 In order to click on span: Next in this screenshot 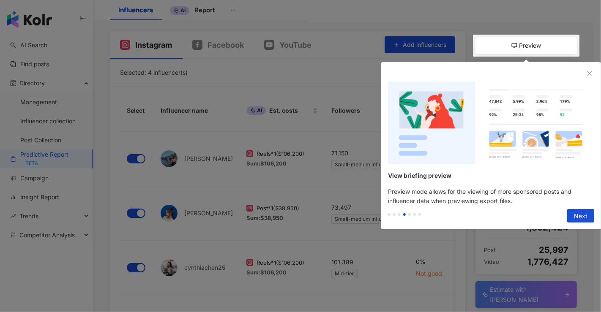, I will do `click(580, 216)`.